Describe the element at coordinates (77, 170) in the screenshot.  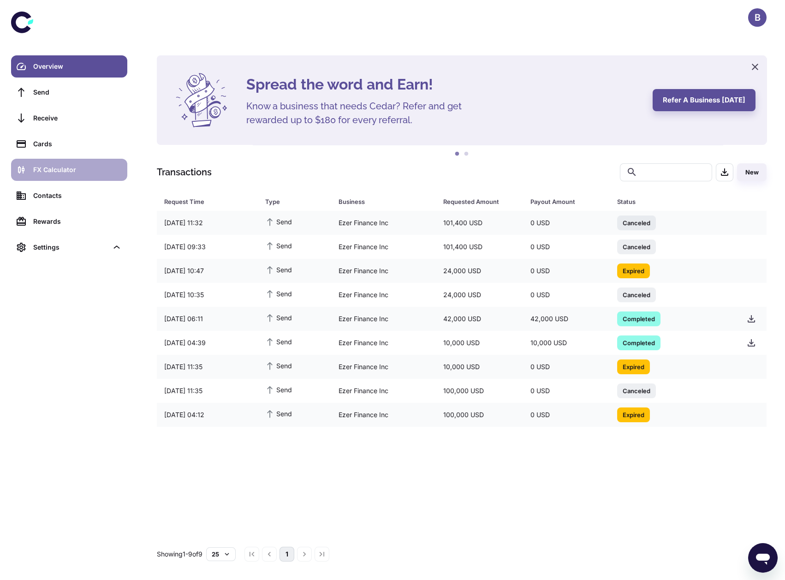
I see `div: FX Calculator` at that location.